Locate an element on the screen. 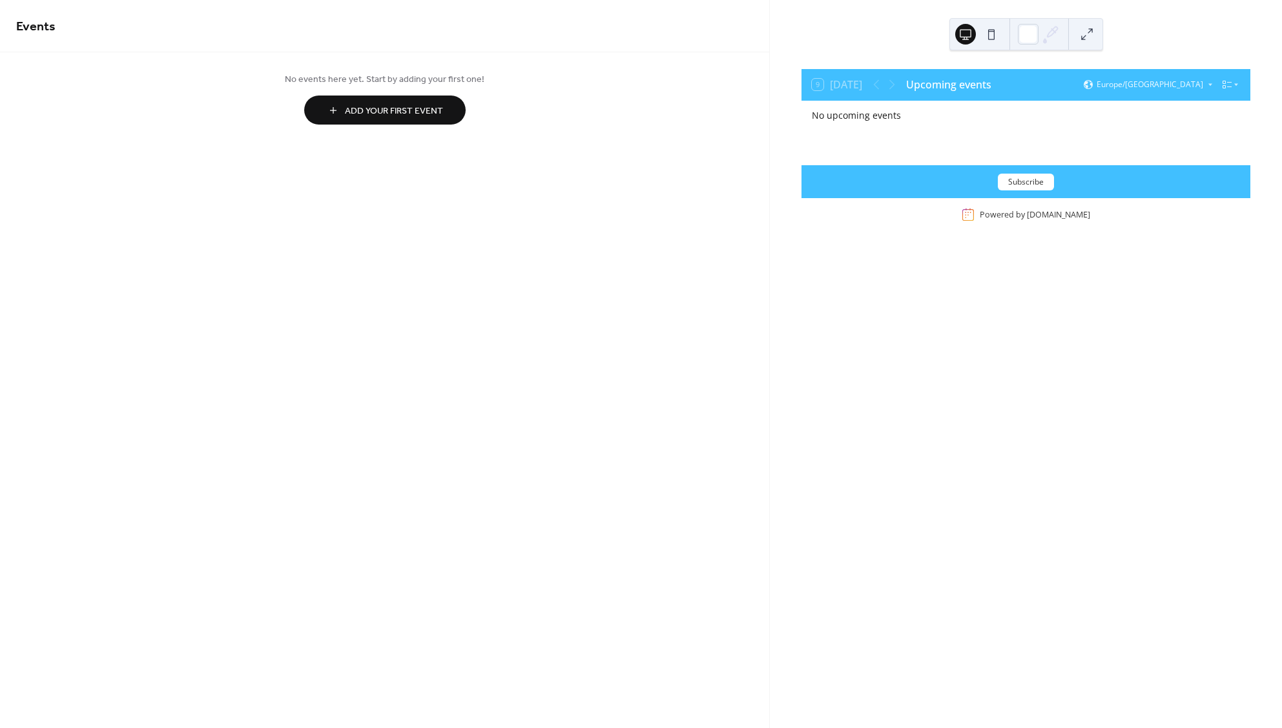 This screenshot has width=1282, height=728. div: No upcoming events is located at coordinates (1025, 115).